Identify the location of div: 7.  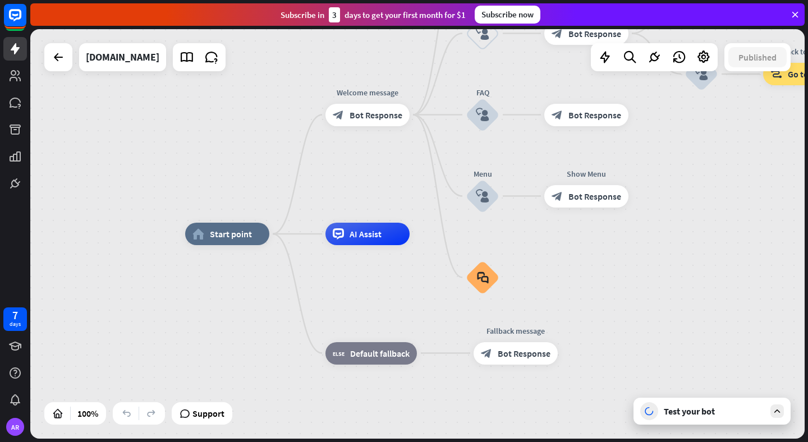
(15, 315).